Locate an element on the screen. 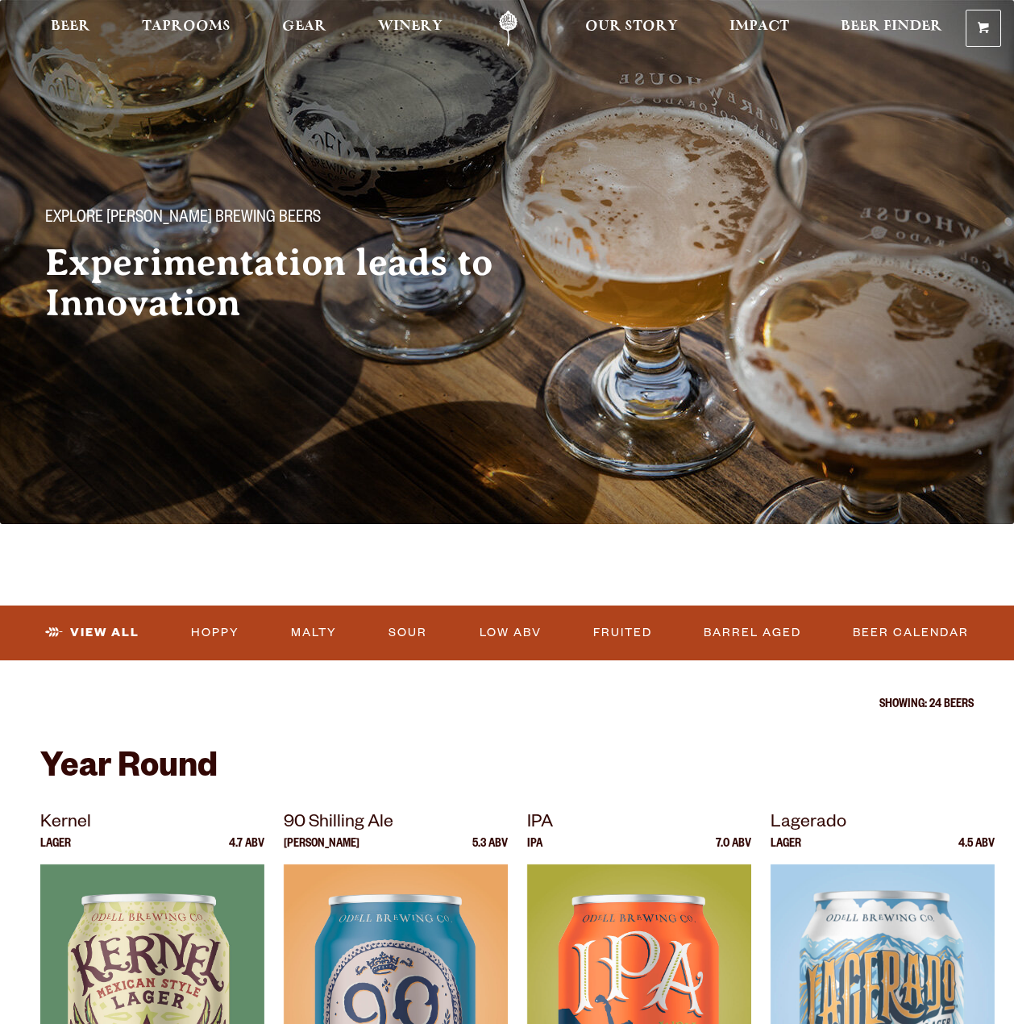 This screenshot has height=1024, width=1014. a: Odell Home is located at coordinates (508, 28).